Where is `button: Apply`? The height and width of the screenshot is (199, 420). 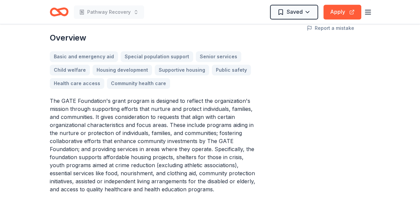
button: Apply is located at coordinates (343, 12).